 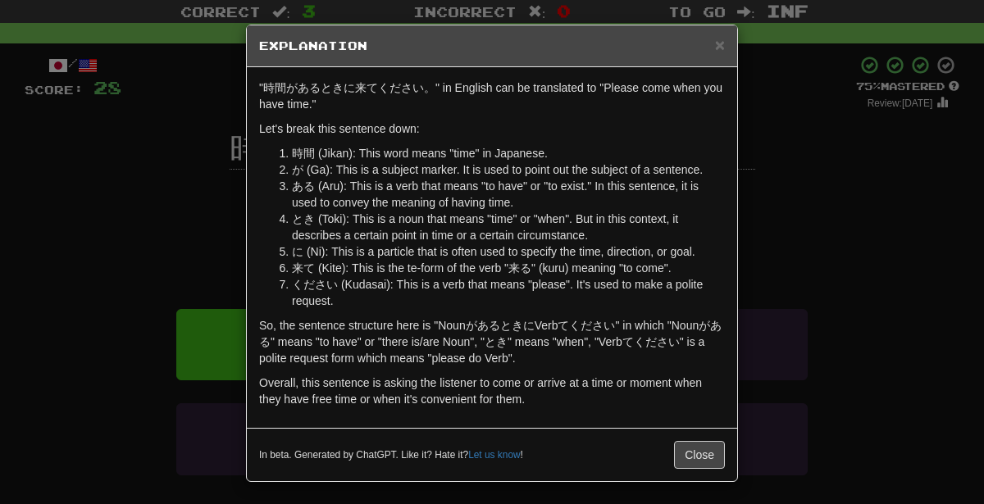 What do you see at coordinates (492, 391) in the screenshot?
I see `p: Overall, this sentence is asking the listener to come or arrive at a time or moment when they hav...` at bounding box center [492, 391].